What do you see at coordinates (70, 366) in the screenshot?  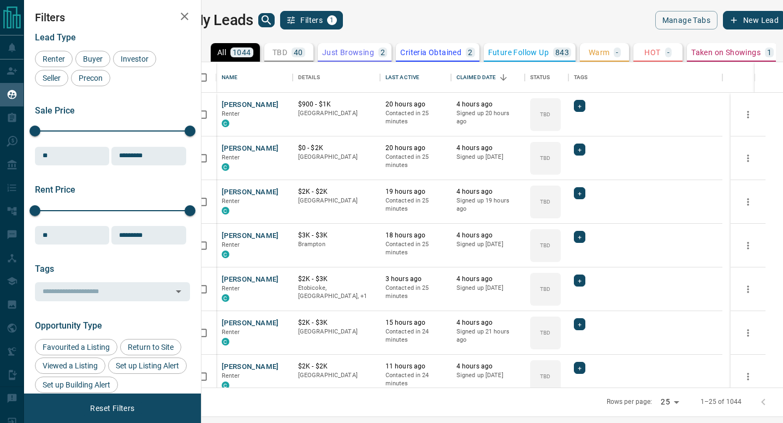 I see `div: Viewed a Listing` at bounding box center [70, 366].